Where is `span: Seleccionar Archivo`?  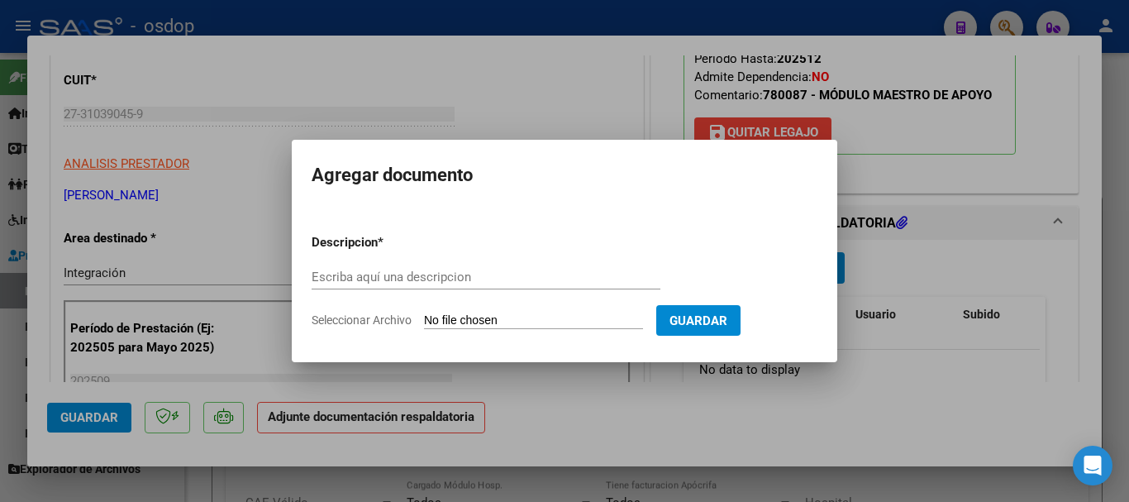 span: Seleccionar Archivo is located at coordinates (361, 320).